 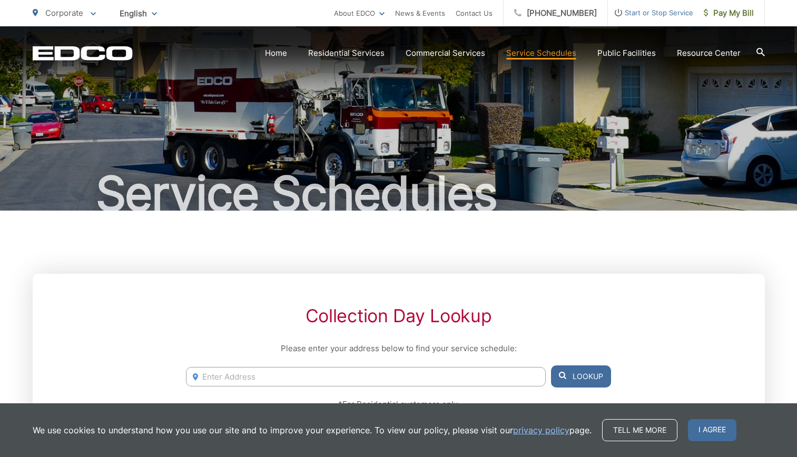 I want to click on p: *For Residential customers only., so click(x=398, y=404).